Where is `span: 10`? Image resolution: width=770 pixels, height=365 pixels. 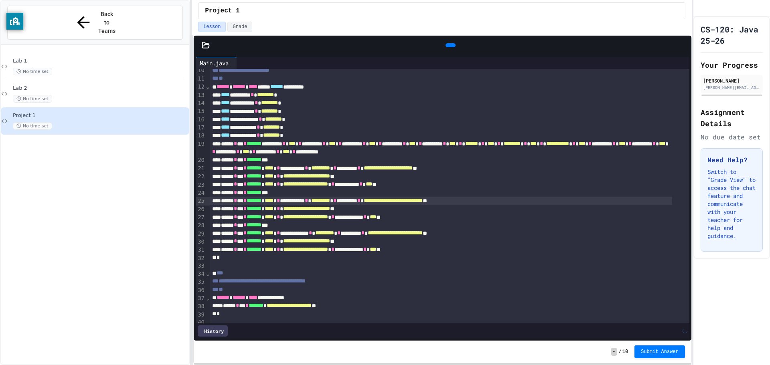
span: 10 is located at coordinates (625, 352).